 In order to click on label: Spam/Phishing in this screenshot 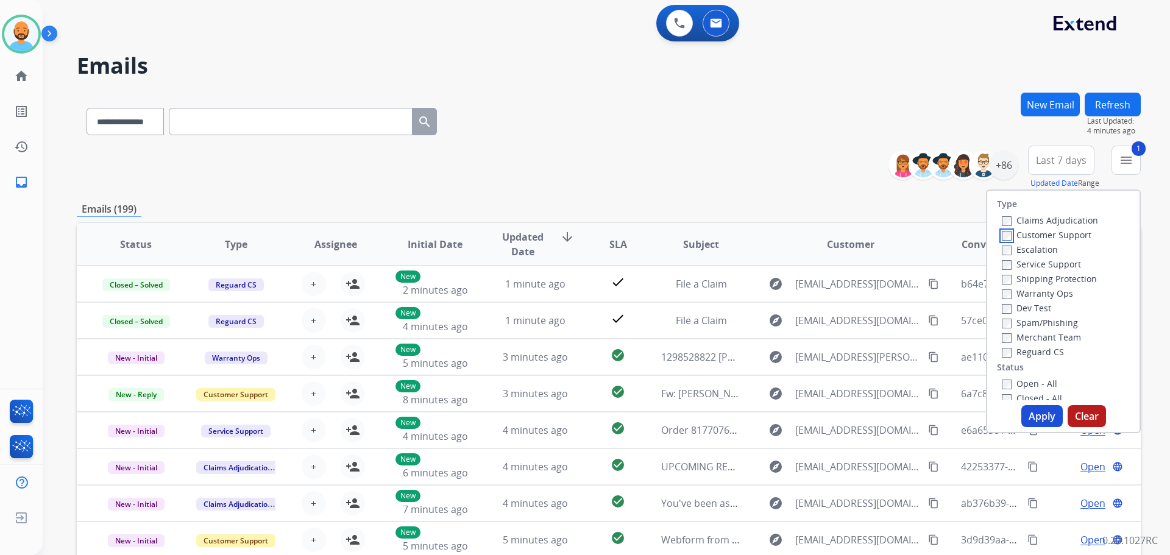, I will do `click(1040, 322)`.